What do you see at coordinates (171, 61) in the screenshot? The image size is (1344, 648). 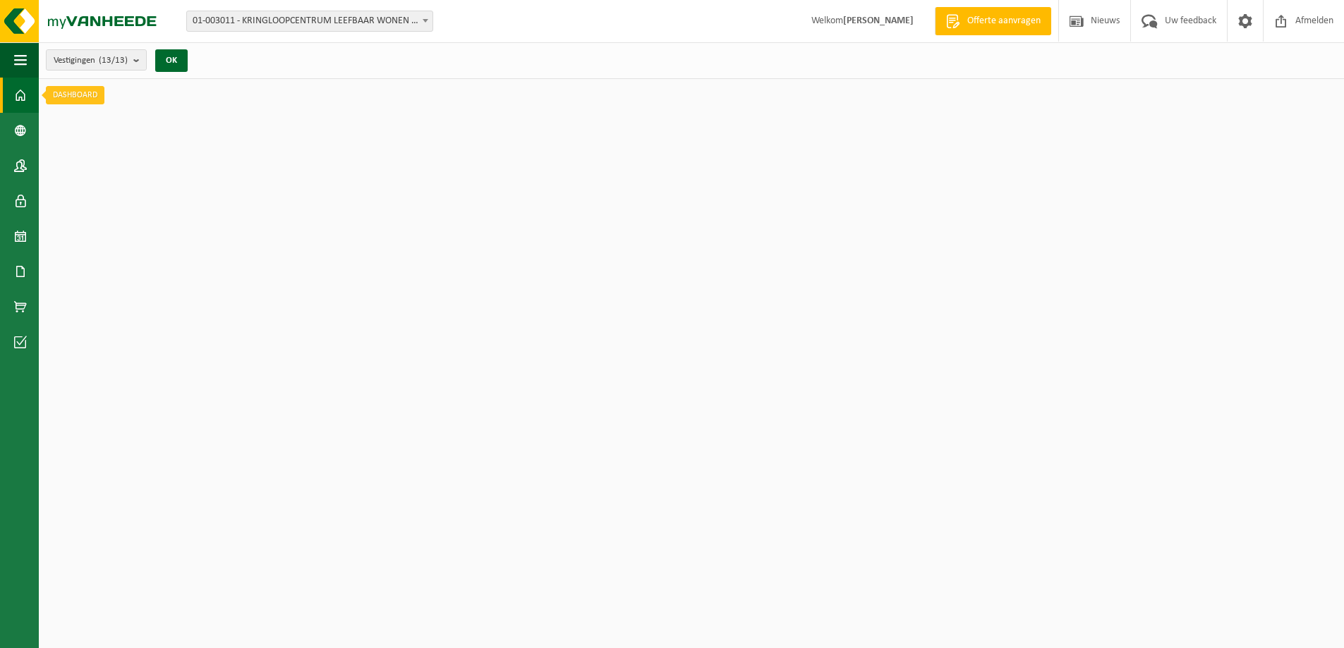 I see `button: OK` at bounding box center [171, 61].